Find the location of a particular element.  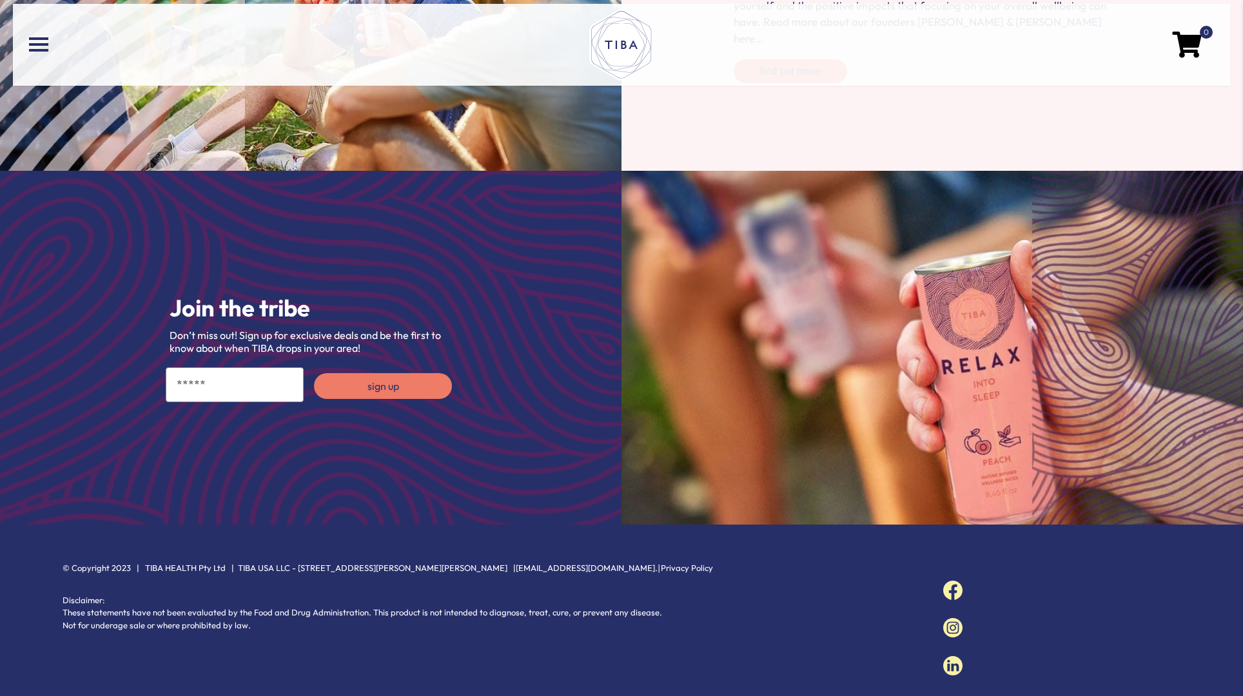

img: Follow us on LinkedIn is located at coordinates (953, 666).